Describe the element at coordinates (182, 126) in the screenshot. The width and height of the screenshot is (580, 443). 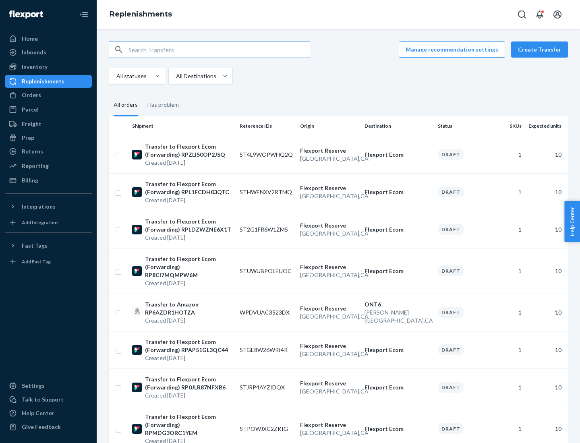
I see `th: Shipment` at that location.